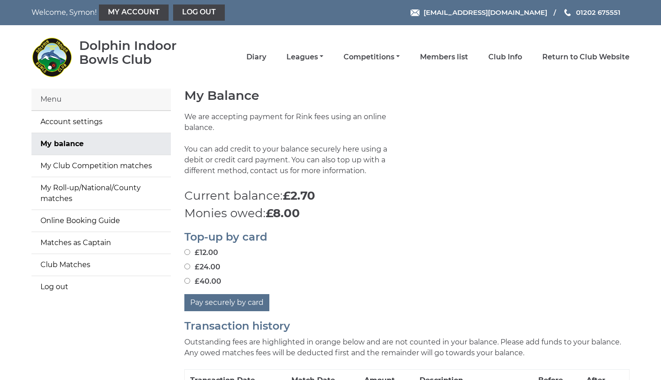 Image resolution: width=661 pixels, height=380 pixels. What do you see at coordinates (283, 213) in the screenshot?
I see `strong: £8.00` at bounding box center [283, 213].